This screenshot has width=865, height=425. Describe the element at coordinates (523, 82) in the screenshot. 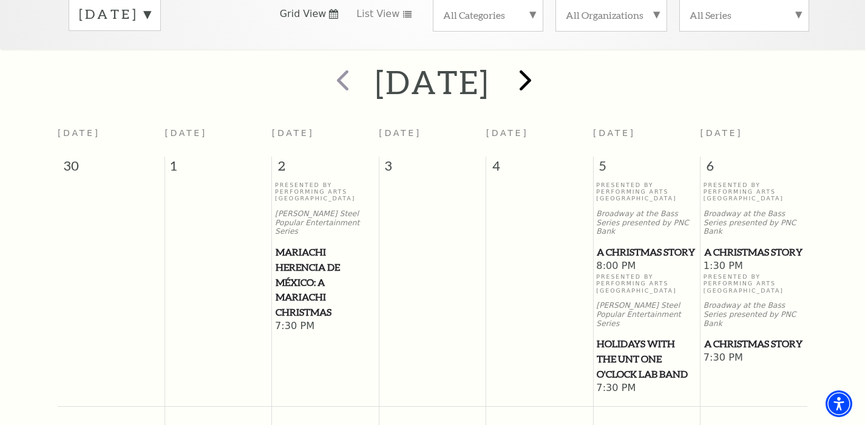

I see `button: next` at that location.